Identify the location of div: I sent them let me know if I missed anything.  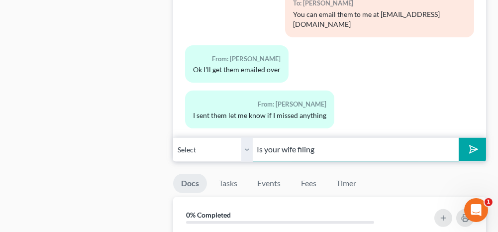
(260, 115).